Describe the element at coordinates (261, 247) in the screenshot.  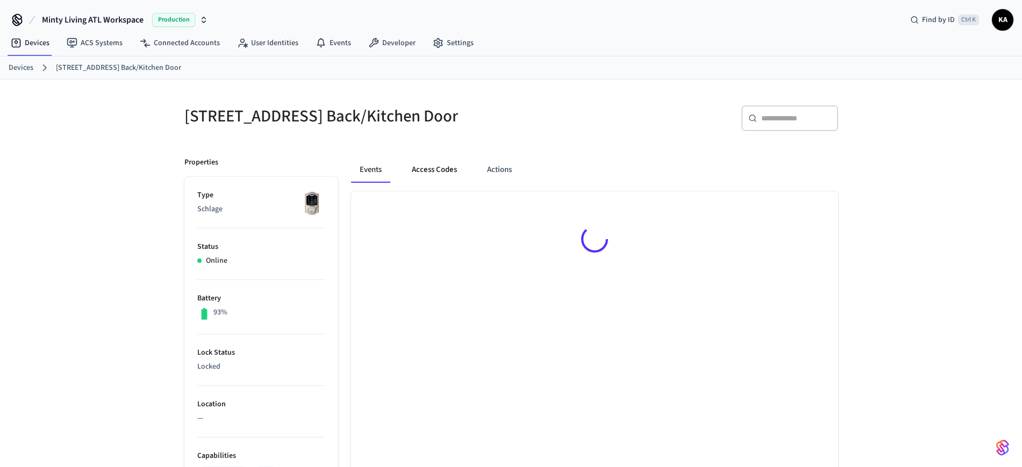
I see `p: Status` at that location.